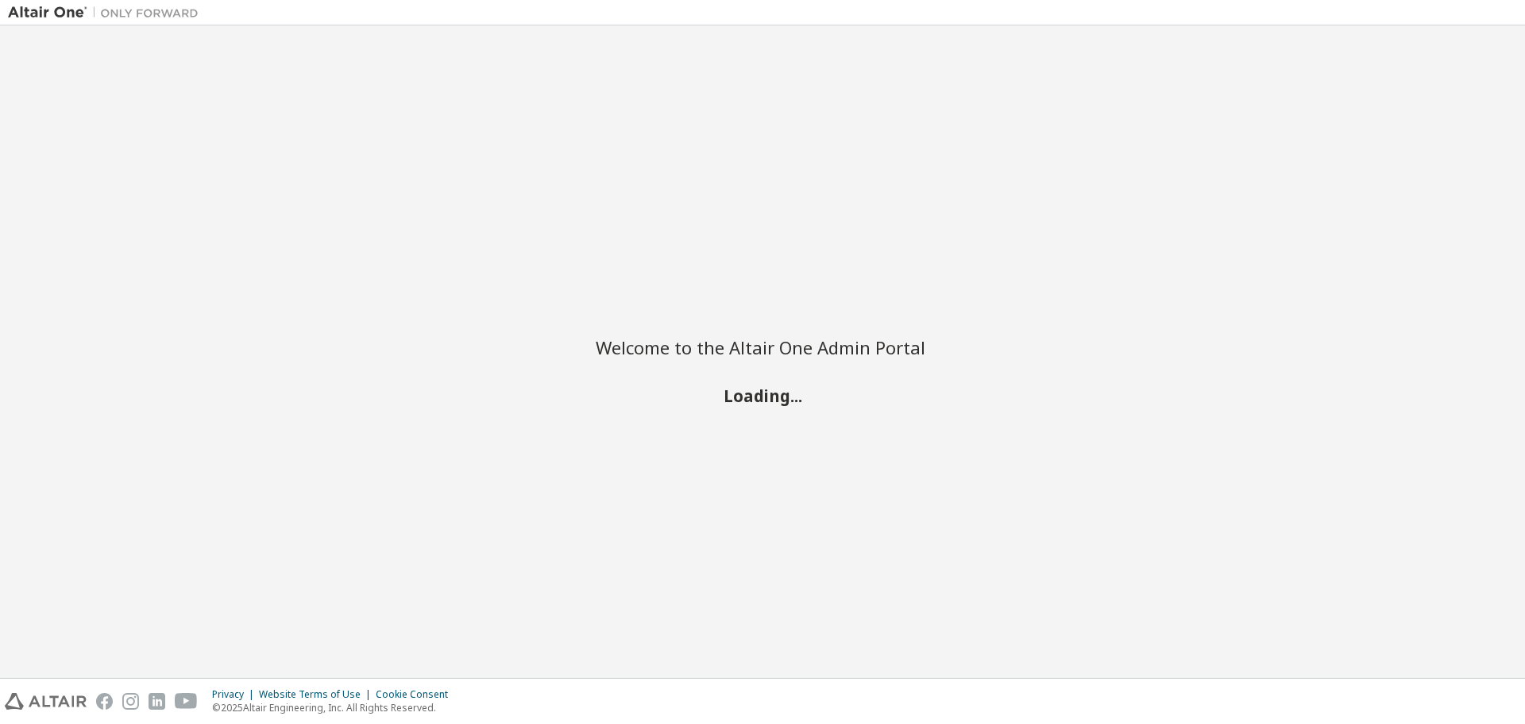  Describe the element at coordinates (416, 694) in the screenshot. I see `div: Cookie Consent` at that location.